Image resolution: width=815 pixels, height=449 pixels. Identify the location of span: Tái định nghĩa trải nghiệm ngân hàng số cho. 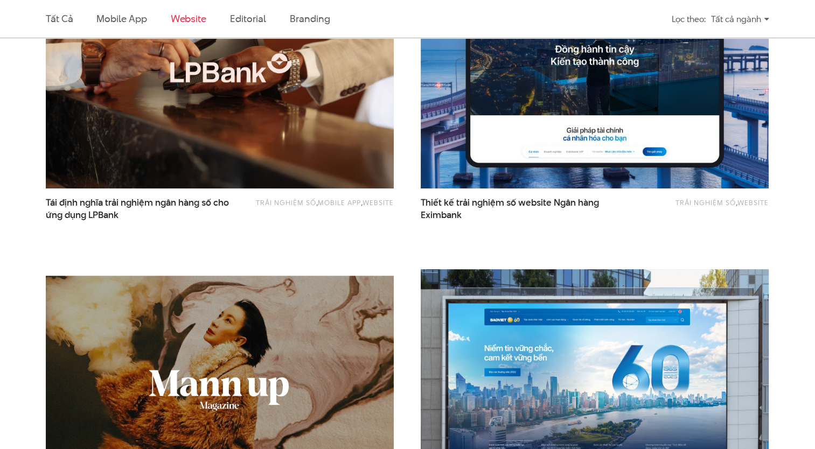
(141, 209).